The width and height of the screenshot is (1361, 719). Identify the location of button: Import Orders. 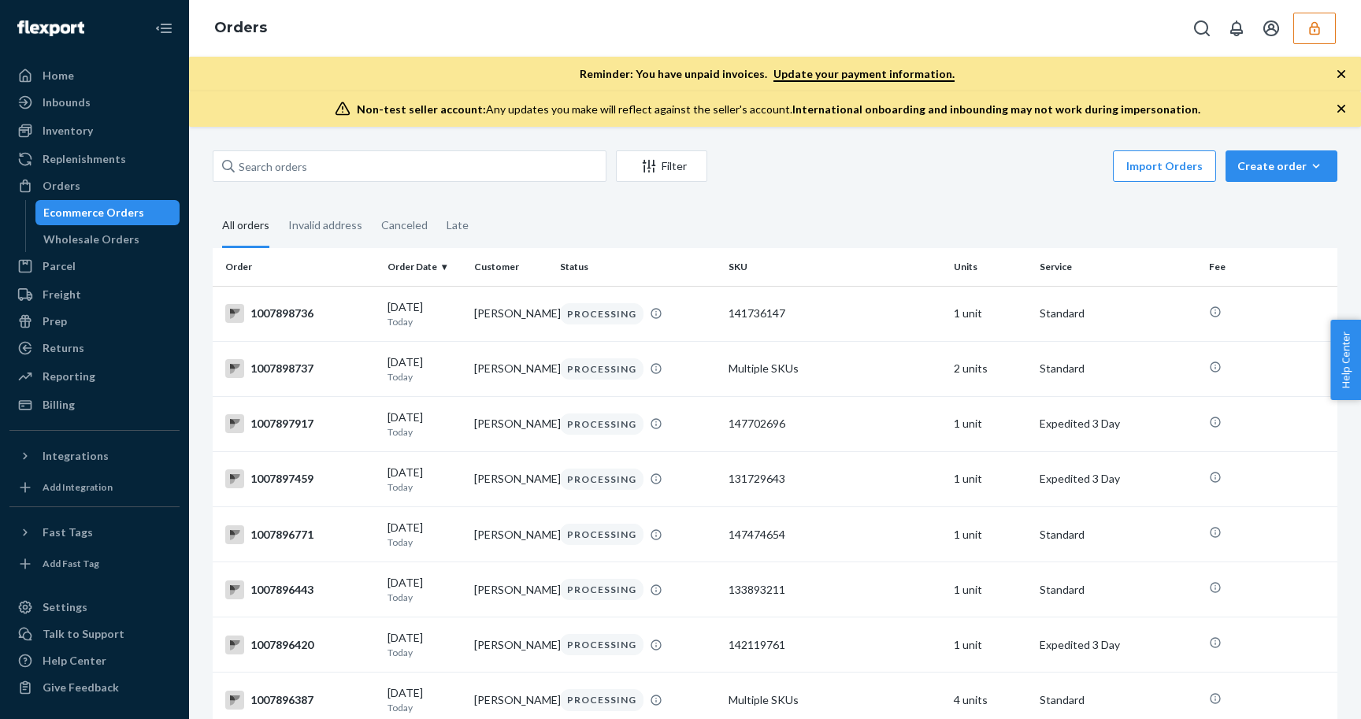
(1164, 166).